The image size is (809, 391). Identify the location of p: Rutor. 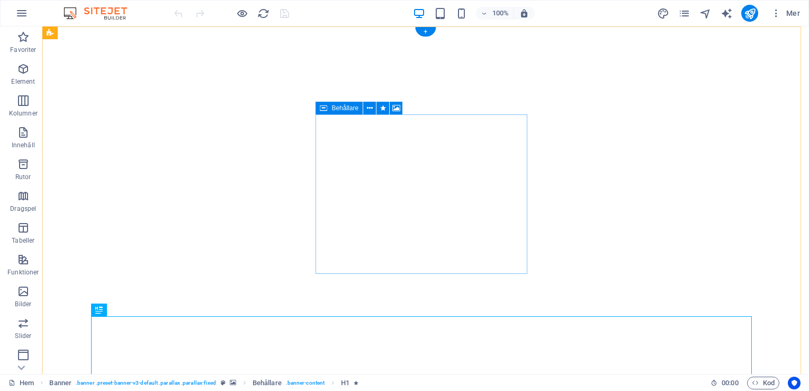
(23, 177).